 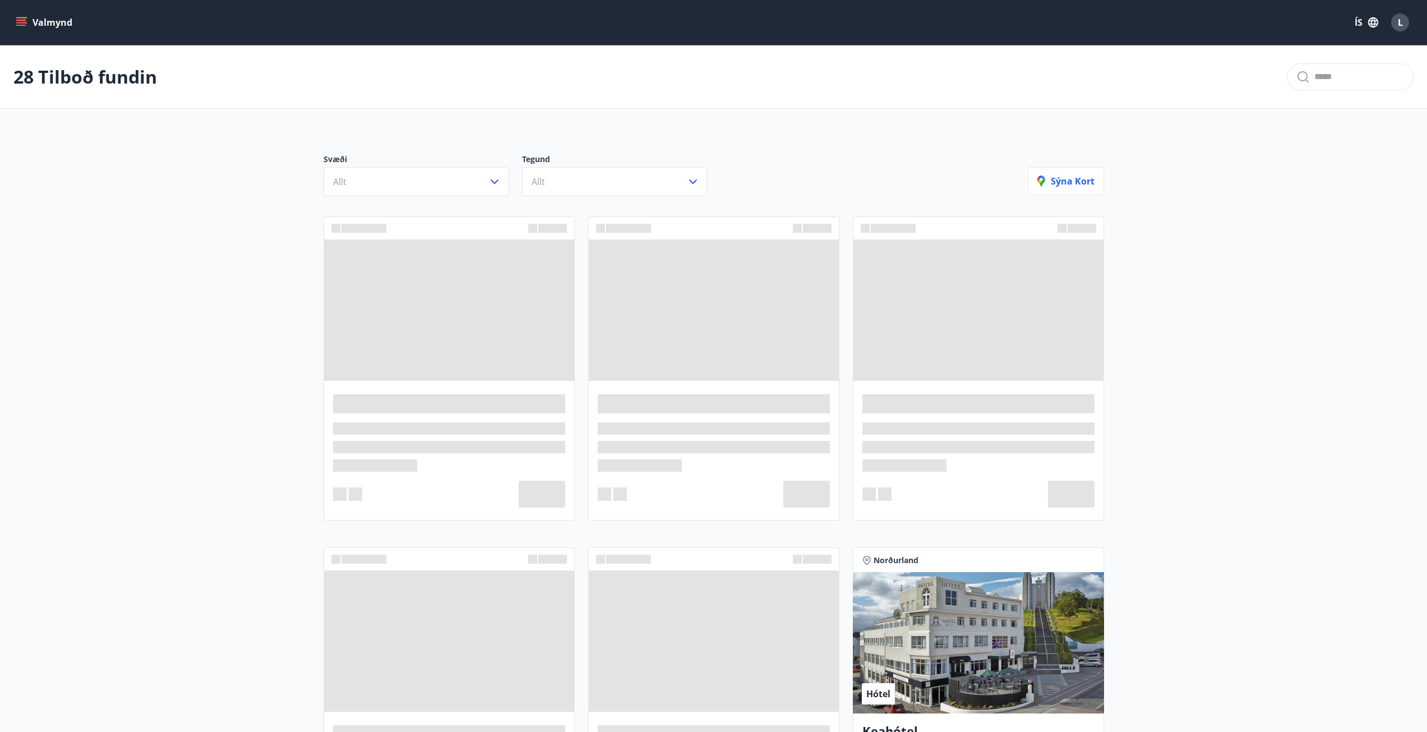 I want to click on button: menu, so click(x=45, y=22).